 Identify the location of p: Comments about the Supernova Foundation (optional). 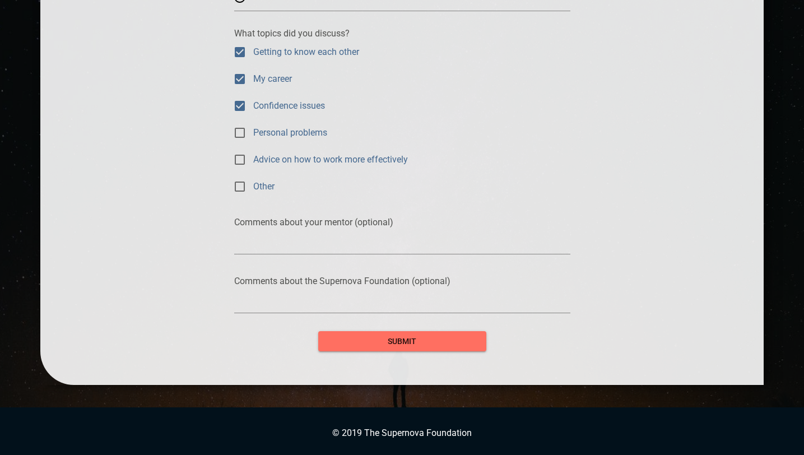
(402, 281).